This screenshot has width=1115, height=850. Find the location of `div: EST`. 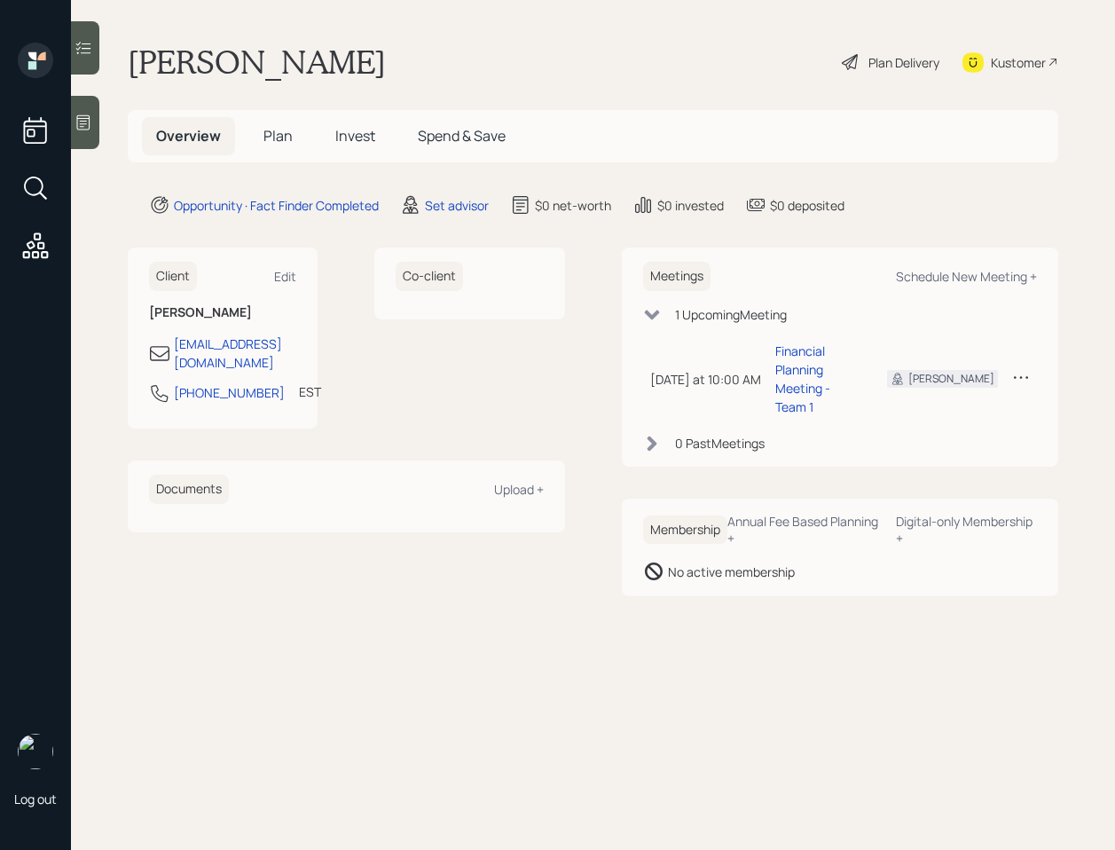

div: EST is located at coordinates (310, 391).